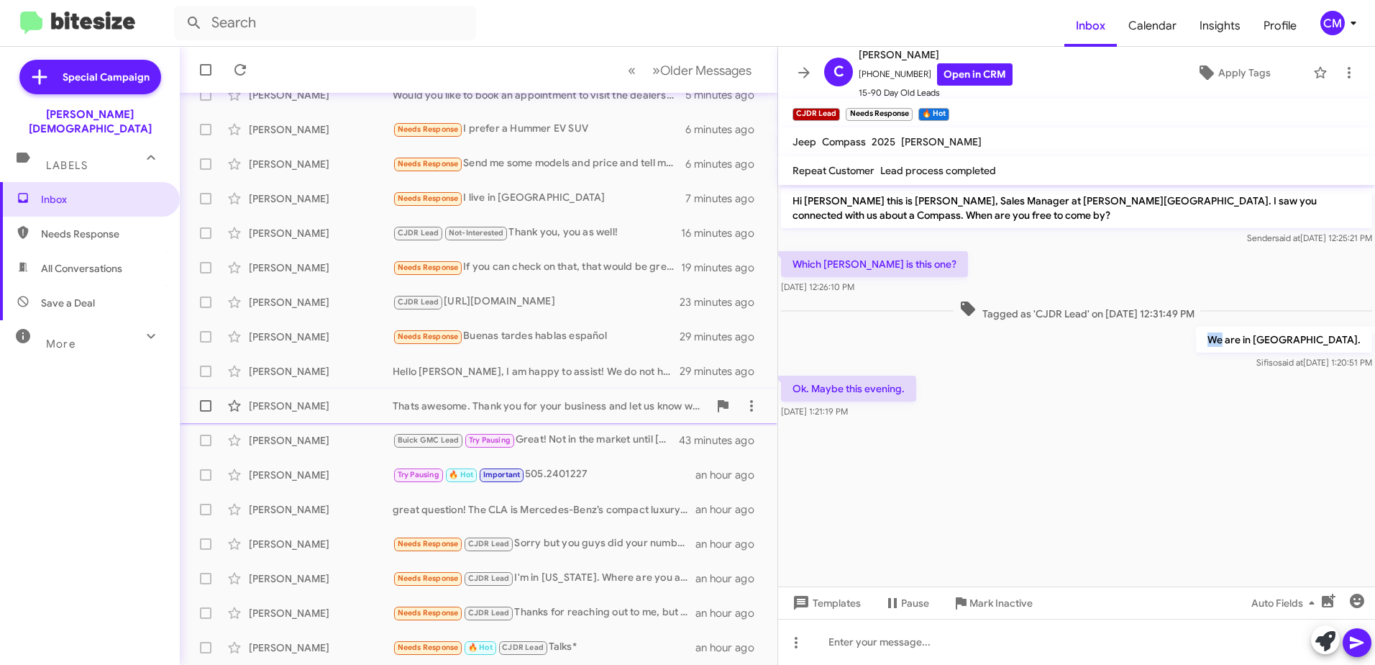  What do you see at coordinates (1233, 73) in the screenshot?
I see `button: Apply Tags` at bounding box center [1233, 73].